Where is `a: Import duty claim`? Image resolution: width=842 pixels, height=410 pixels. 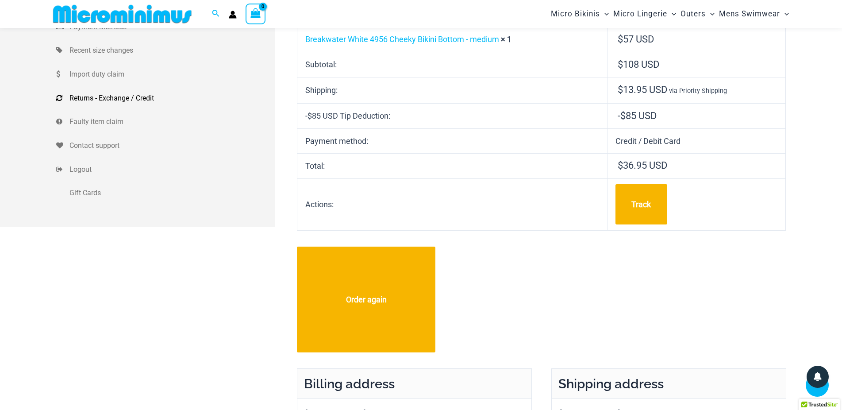
a: Import duty claim is located at coordinates (165, 74).